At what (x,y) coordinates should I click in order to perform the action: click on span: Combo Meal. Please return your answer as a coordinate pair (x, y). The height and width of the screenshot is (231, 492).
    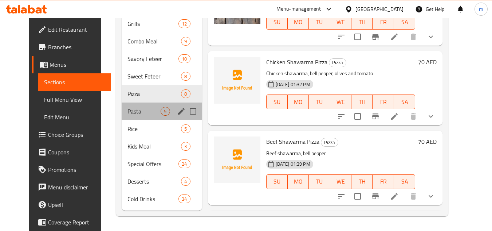
    Looking at the image, I should click on (154, 41).